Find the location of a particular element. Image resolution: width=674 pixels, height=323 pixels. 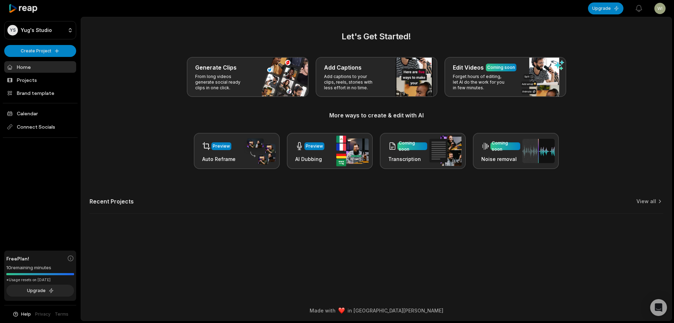

h3: Add Captions is located at coordinates (343, 67).